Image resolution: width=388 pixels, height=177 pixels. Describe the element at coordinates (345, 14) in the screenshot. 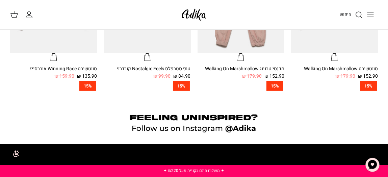

I see `span: חיפוש` at that location.